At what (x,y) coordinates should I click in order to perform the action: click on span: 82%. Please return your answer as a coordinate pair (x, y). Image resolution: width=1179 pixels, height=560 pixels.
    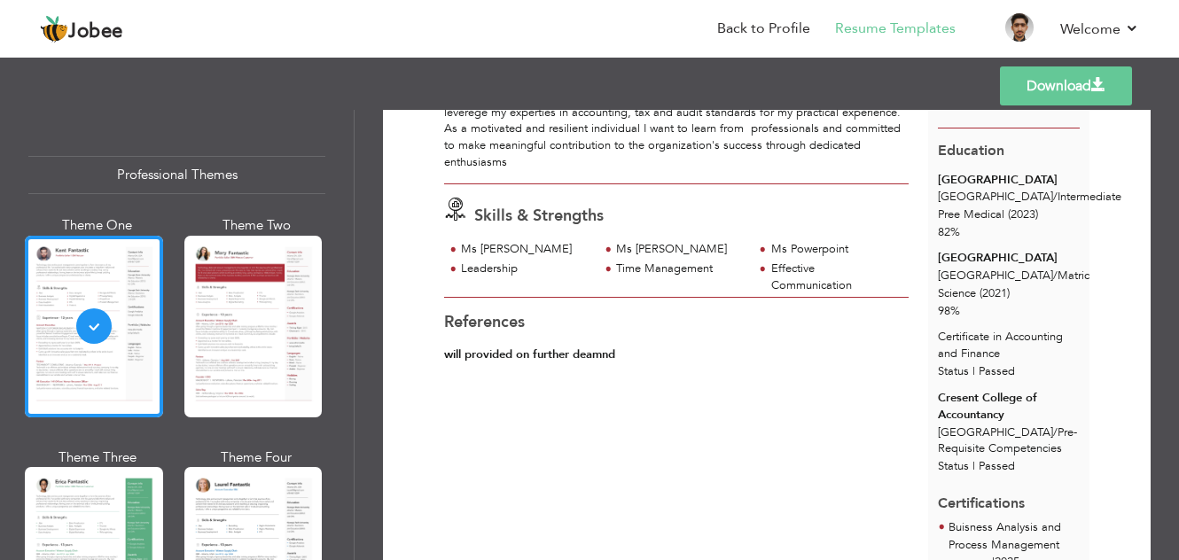
    Looking at the image, I should click on (948, 232).